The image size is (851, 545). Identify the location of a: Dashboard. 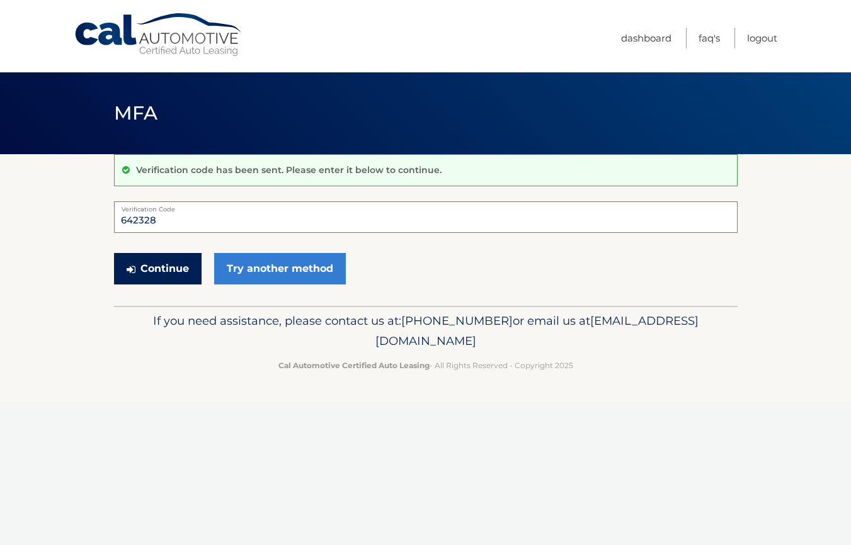
(646, 38).